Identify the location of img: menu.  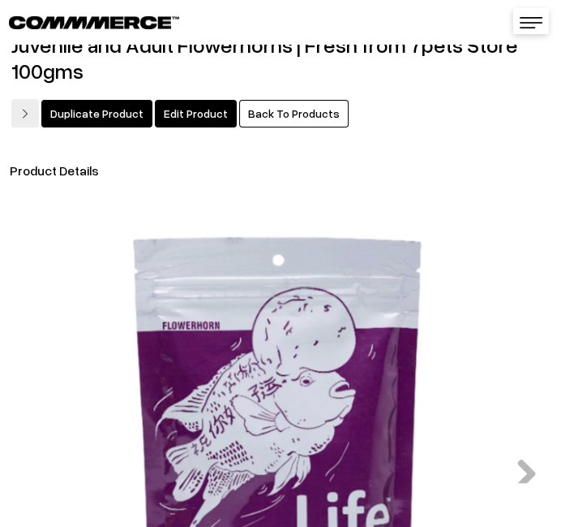
(531, 23).